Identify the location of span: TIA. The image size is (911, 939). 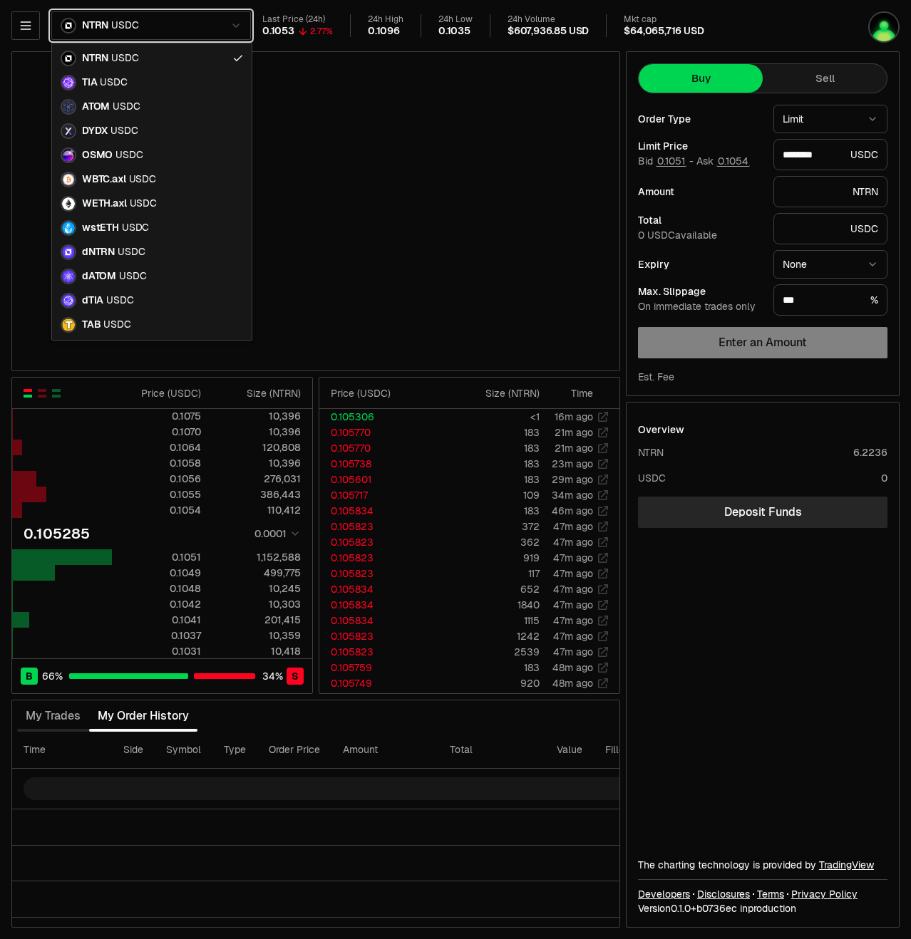
(89, 83).